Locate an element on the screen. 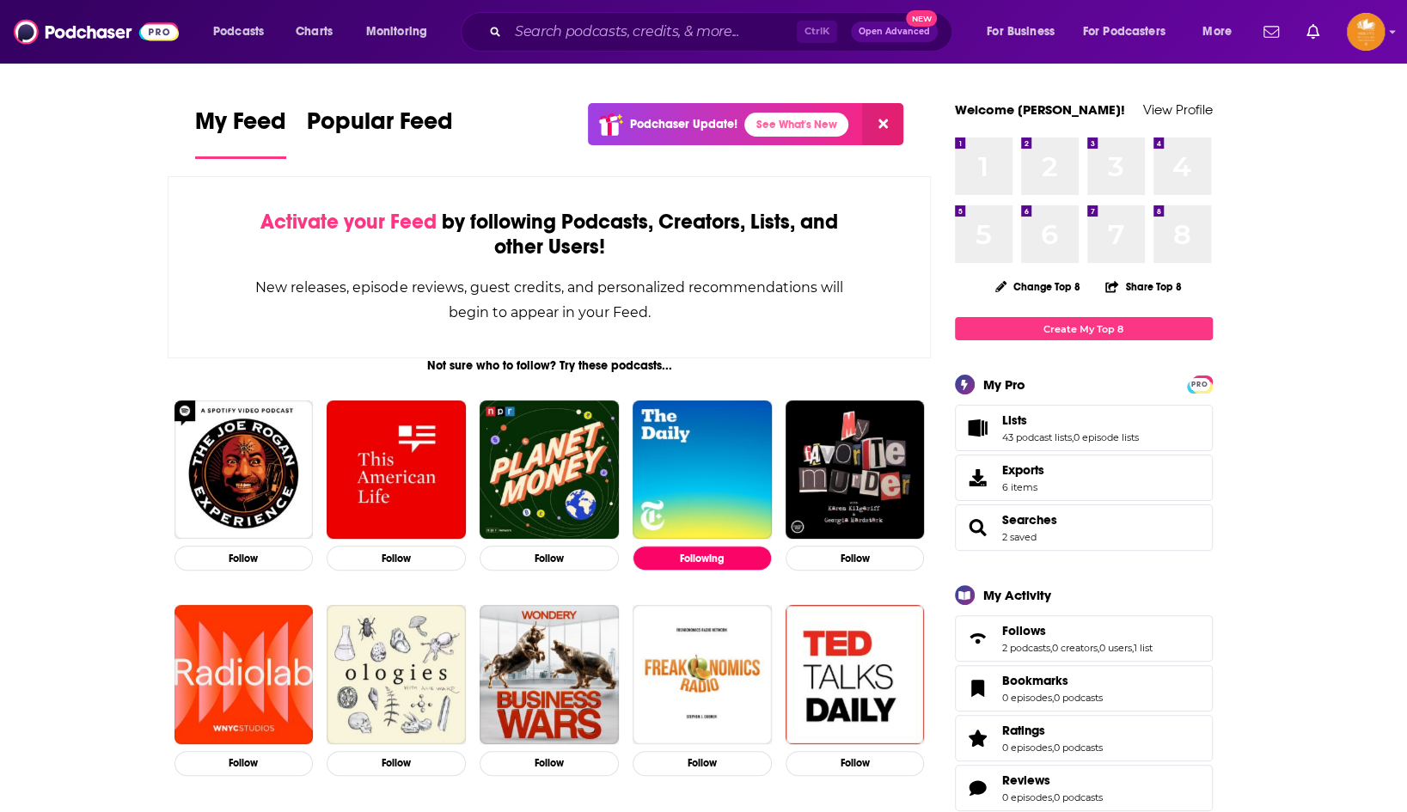 The height and width of the screenshot is (812, 1407). a: Create My Top 8 is located at coordinates (1084, 328).